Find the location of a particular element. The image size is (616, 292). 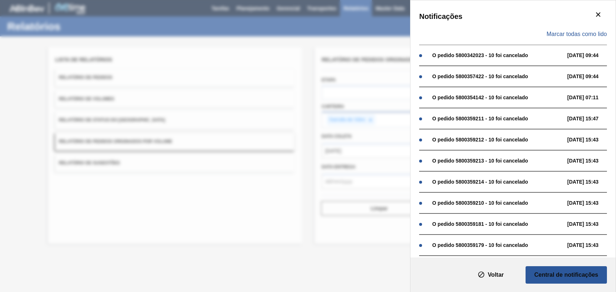

div: O pedido 5800357422 - 10 foi cancelado is located at coordinates (498, 76).